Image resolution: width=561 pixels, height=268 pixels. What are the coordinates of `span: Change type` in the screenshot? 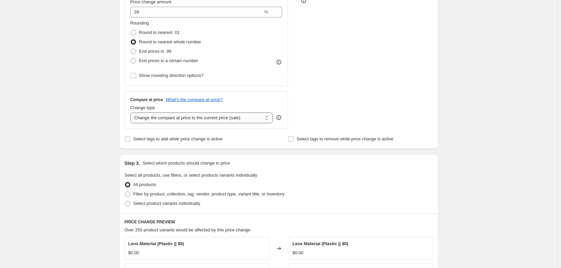 It's located at (143, 107).